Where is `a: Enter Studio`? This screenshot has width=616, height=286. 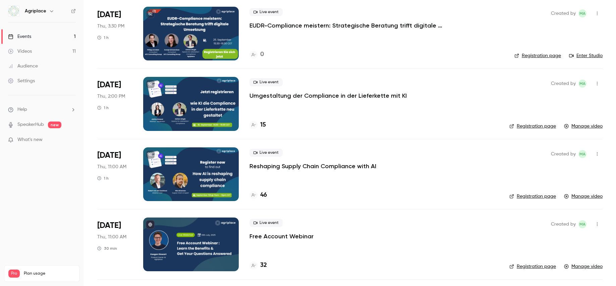 a: Enter Studio is located at coordinates (586, 56).